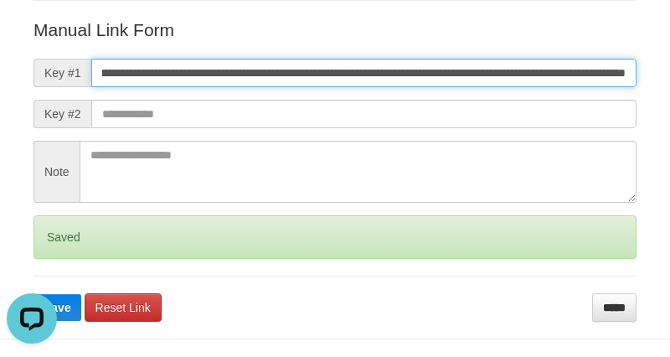 The image size is (670, 357). Describe the element at coordinates (56, 172) in the screenshot. I see `span: Note` at that location.